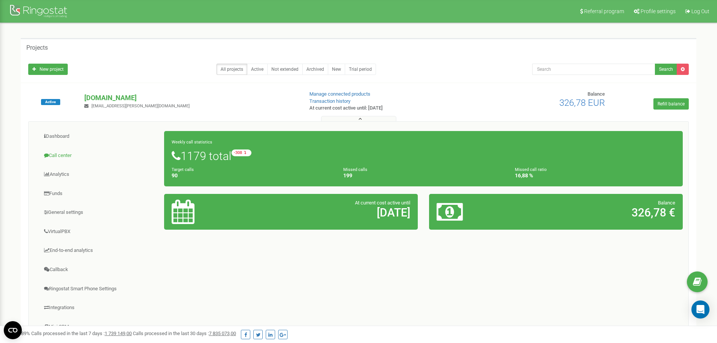  Describe the element at coordinates (382, 202) in the screenshot. I see `span: At current cost active until` at that location.